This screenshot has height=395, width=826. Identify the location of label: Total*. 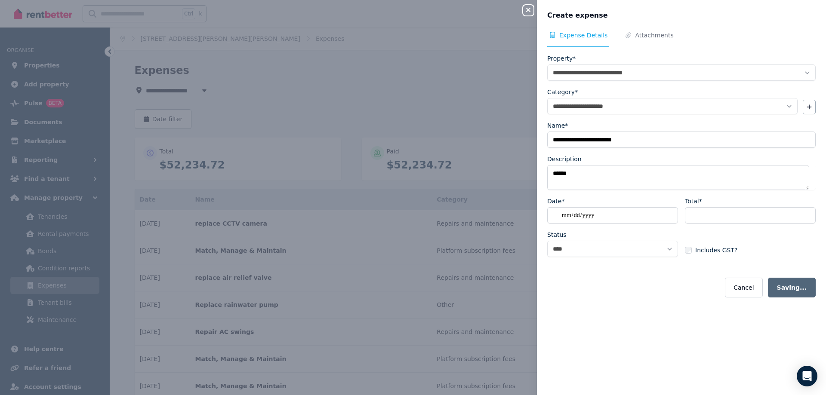
(694, 201).